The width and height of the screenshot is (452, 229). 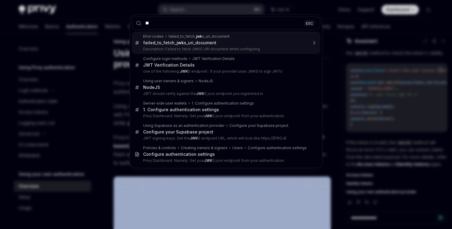 I want to click on div: Users, so click(x=237, y=148).